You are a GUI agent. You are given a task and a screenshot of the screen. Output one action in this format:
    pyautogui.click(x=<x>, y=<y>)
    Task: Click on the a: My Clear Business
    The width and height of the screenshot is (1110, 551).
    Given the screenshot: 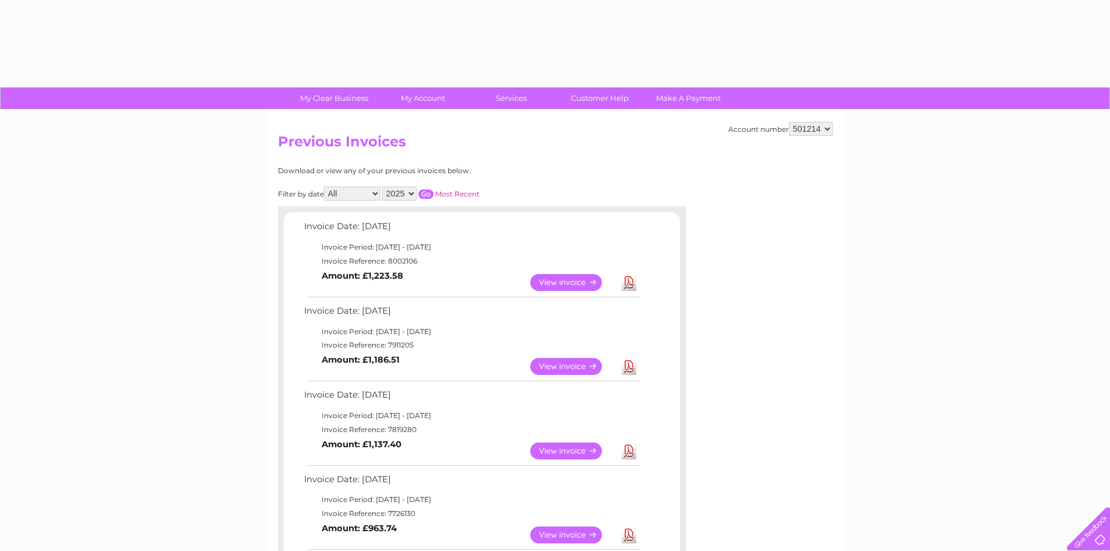 What is the action you would take?
    pyautogui.click(x=334, y=98)
    